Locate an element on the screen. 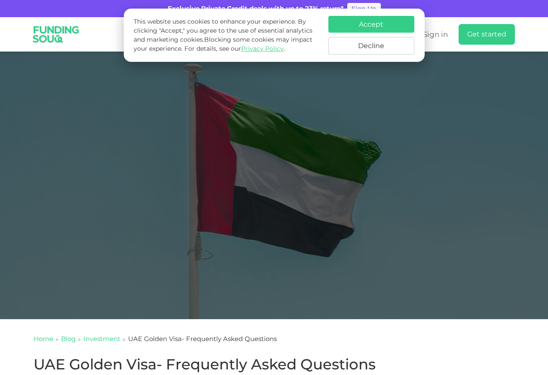  p: This website uses cookies to enhance your experience. By clicking "Accept," you agree to the use ... is located at coordinates (226, 35).